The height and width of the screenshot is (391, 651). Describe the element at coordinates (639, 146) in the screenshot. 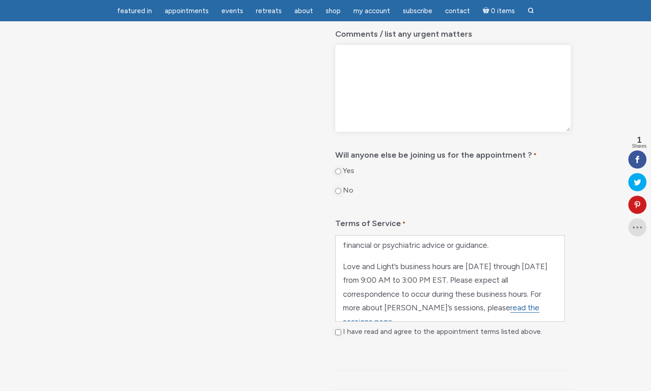

I see `span: Shares` at that location.